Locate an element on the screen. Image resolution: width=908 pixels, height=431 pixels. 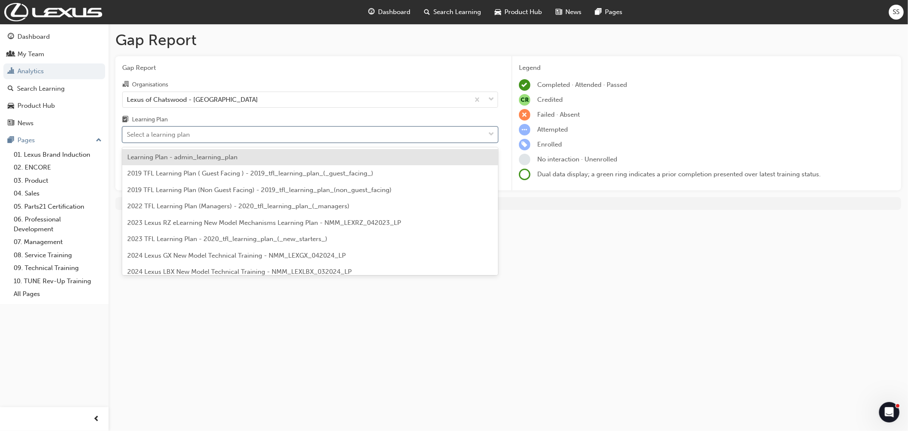
a: 09. Technical Training is located at coordinates (57, 268).